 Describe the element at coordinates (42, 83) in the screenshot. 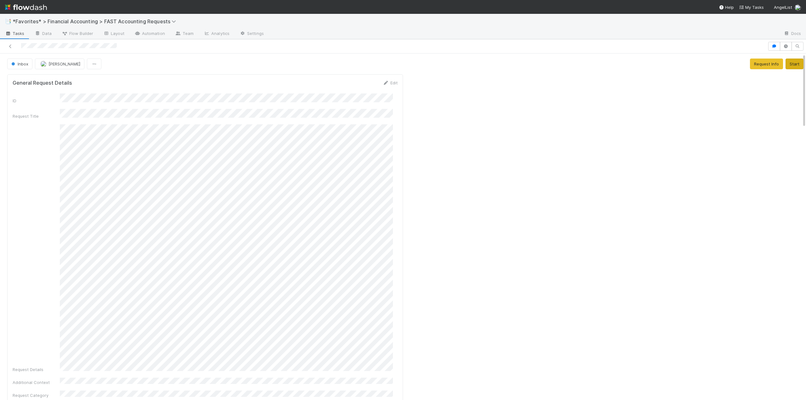

I see `h5: General Request Details` at that location.